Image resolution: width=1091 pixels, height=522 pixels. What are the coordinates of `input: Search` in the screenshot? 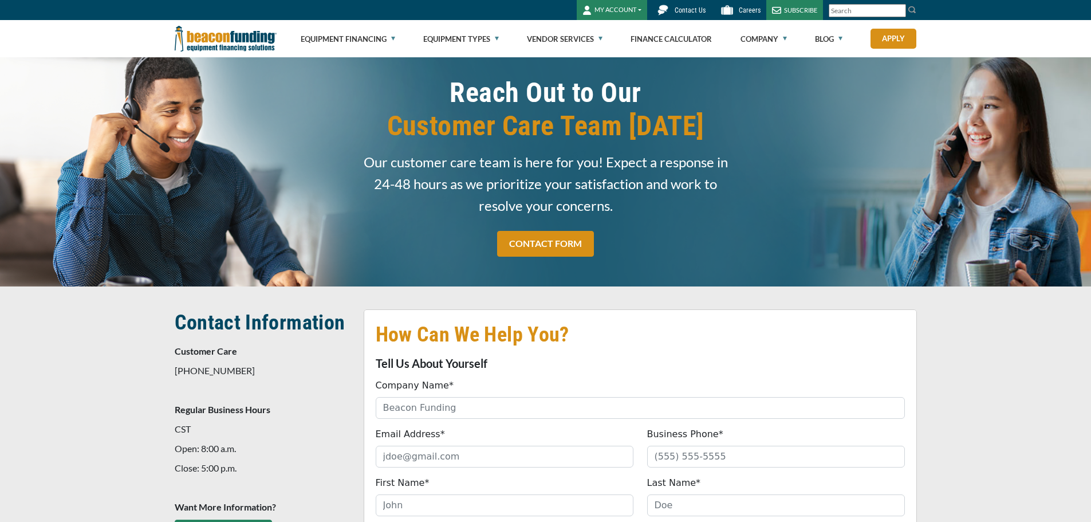 It's located at (867, 10).